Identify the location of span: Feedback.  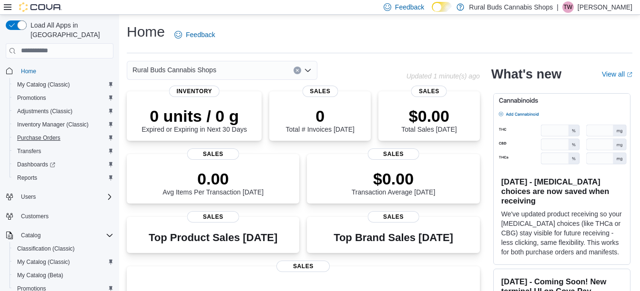
(200, 35).